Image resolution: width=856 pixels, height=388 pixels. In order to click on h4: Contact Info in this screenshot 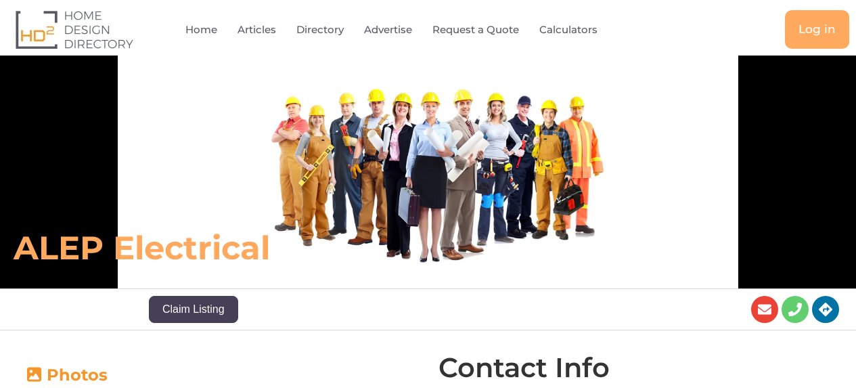, I will do `click(523, 367)`.